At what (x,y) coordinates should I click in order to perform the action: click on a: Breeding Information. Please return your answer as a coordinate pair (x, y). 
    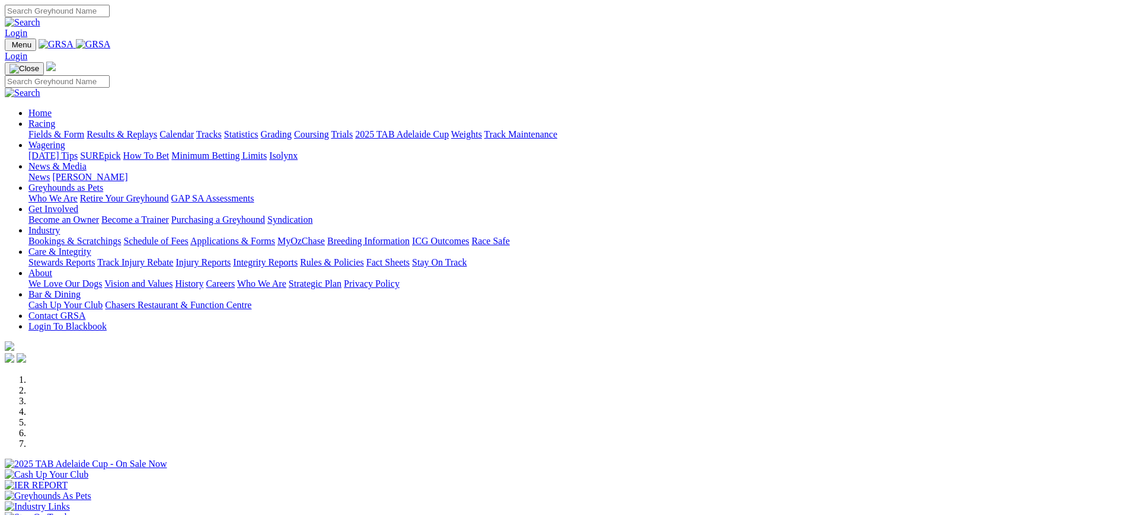
    Looking at the image, I should click on (368, 241).